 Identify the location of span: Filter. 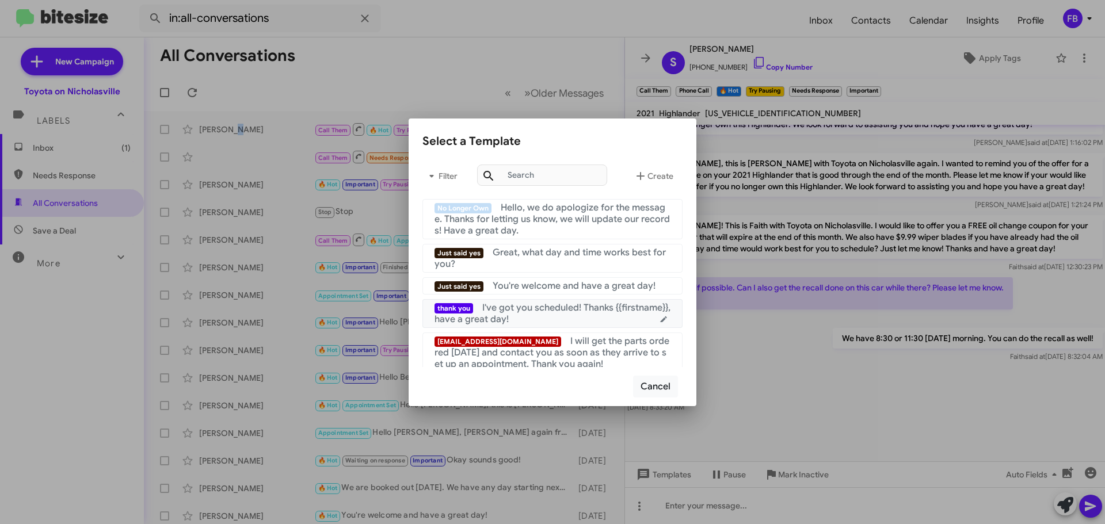
(441, 176).